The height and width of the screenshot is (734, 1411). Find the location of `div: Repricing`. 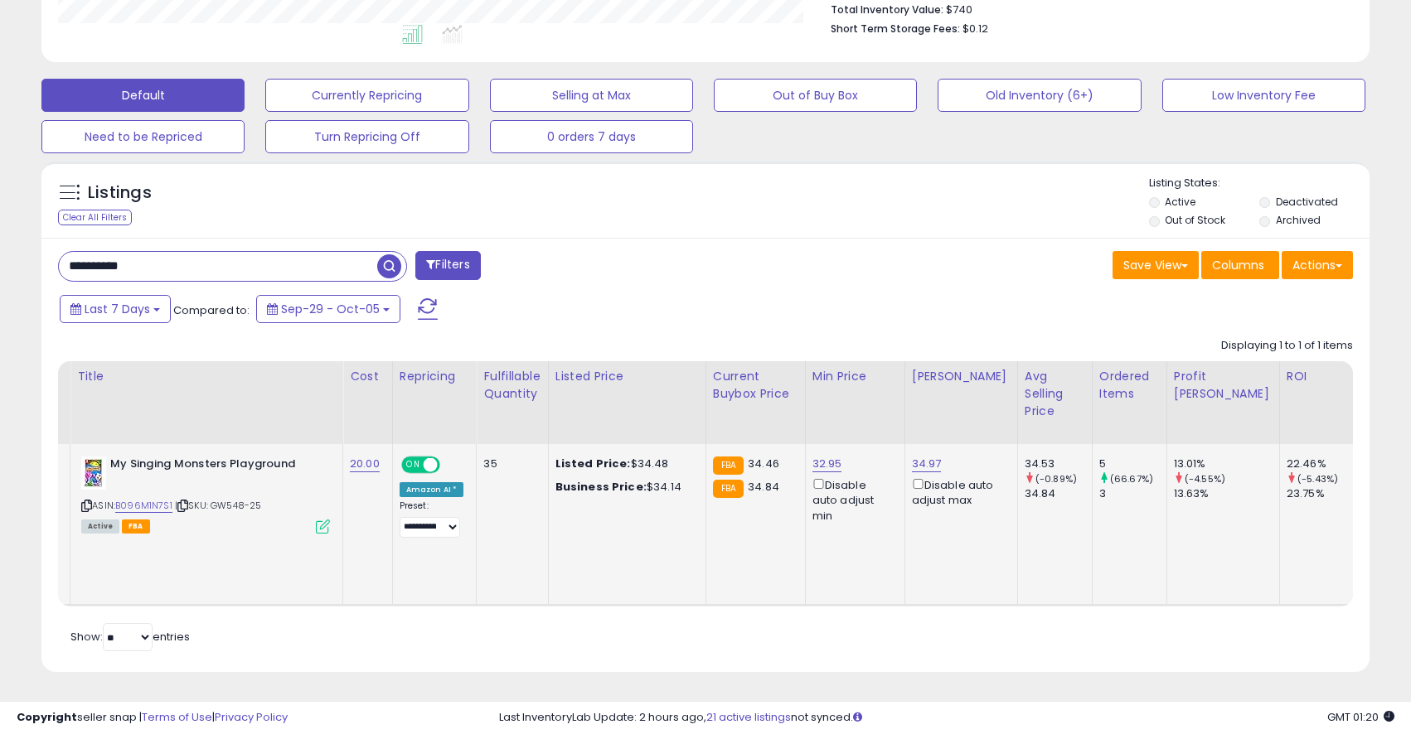

div: Repricing is located at coordinates (434, 376).